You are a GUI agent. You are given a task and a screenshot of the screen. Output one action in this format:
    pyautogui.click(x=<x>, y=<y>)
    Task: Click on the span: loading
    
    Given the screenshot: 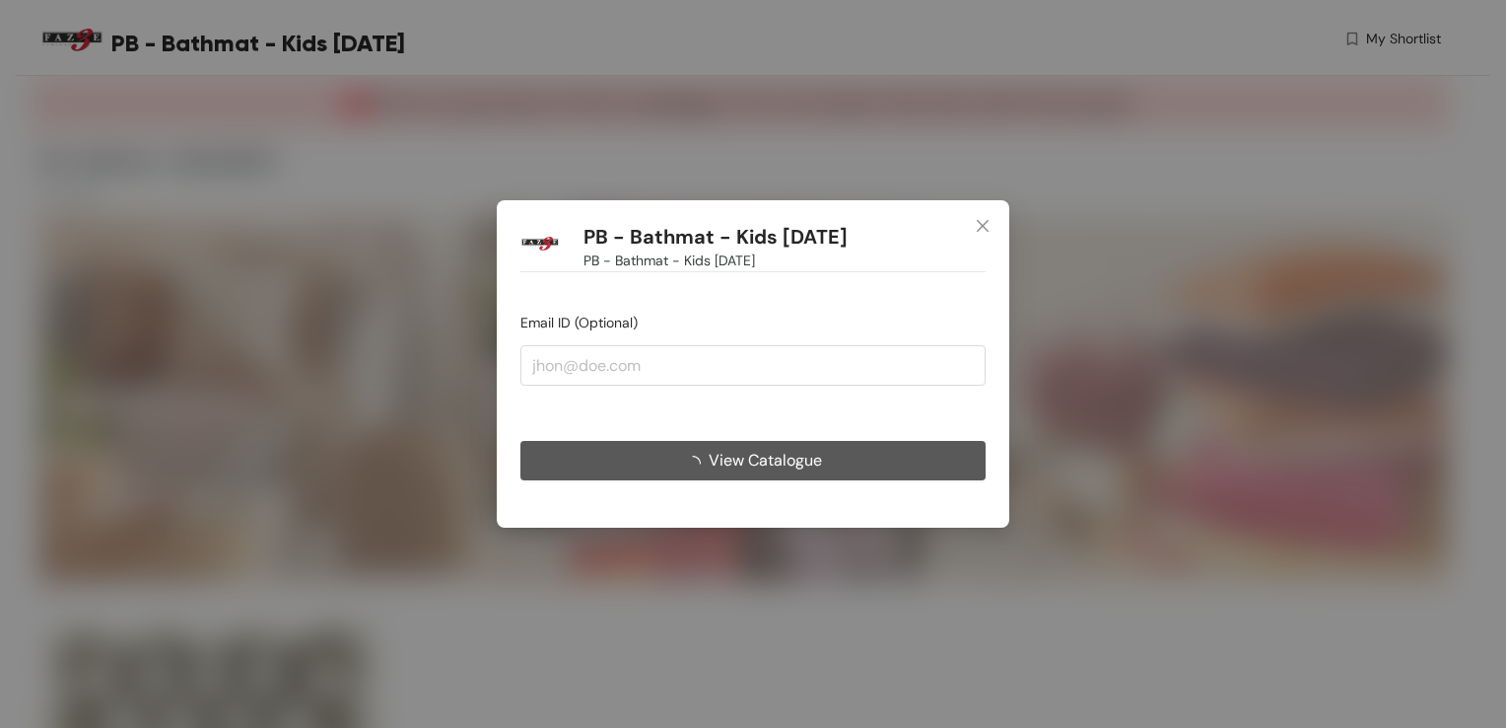 What is the action you would take?
    pyautogui.click(x=697, y=463)
    